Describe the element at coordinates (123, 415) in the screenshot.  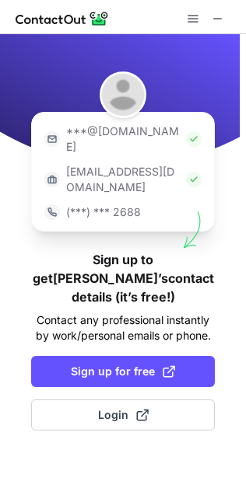
I see `button: Login` at that location.